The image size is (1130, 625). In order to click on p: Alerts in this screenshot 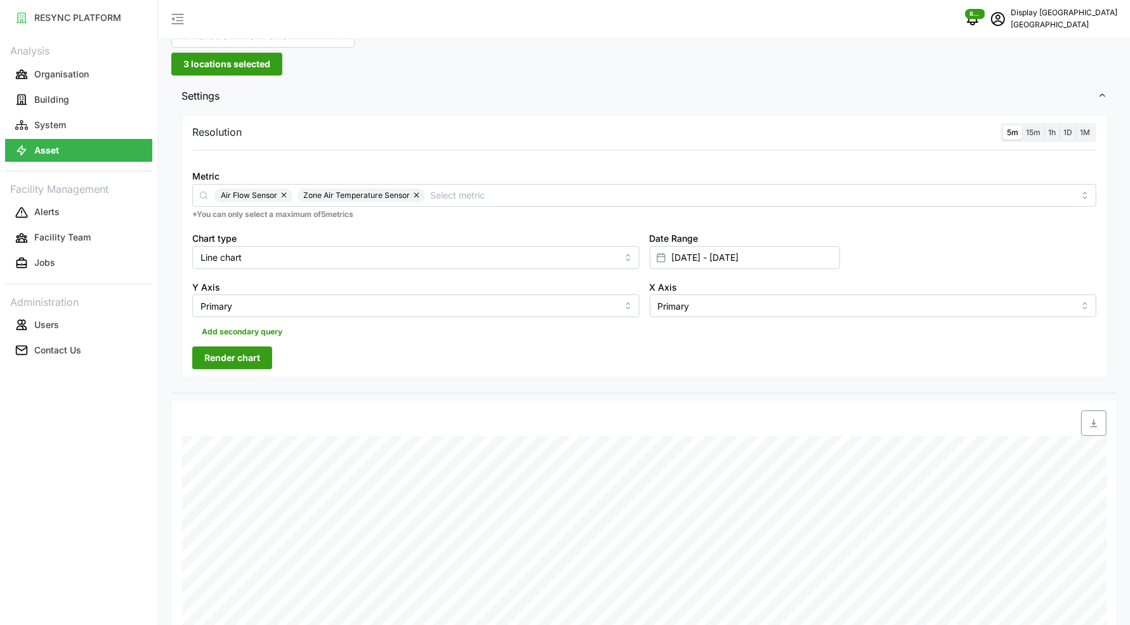, I will do `click(47, 212)`.